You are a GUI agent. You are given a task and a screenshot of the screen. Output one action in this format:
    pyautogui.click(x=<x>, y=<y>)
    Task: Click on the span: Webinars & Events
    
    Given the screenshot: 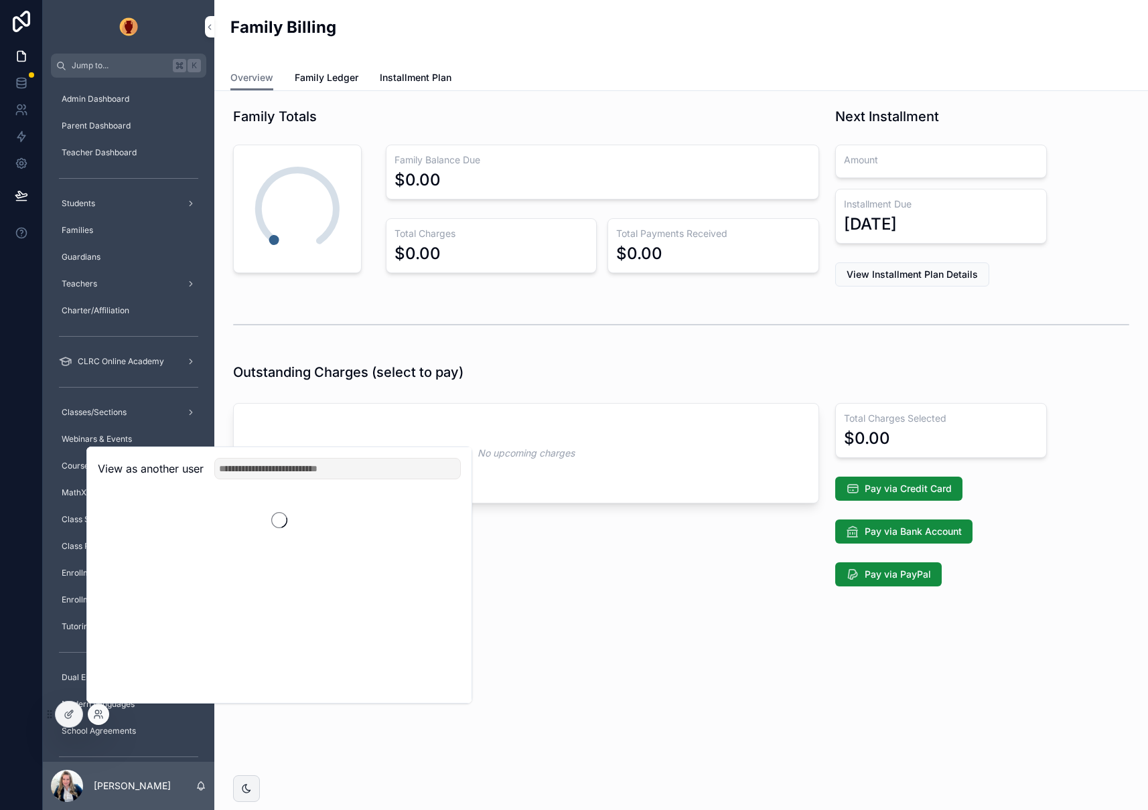 What is the action you would take?
    pyautogui.click(x=96, y=439)
    